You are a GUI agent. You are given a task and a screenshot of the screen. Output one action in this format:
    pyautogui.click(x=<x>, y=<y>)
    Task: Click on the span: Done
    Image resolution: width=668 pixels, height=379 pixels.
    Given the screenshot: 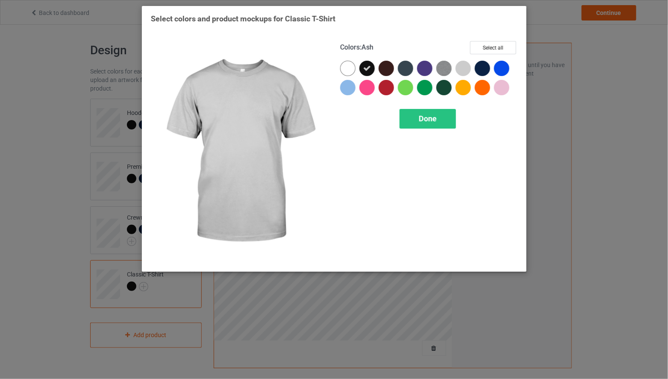 What is the action you would take?
    pyautogui.click(x=428, y=118)
    